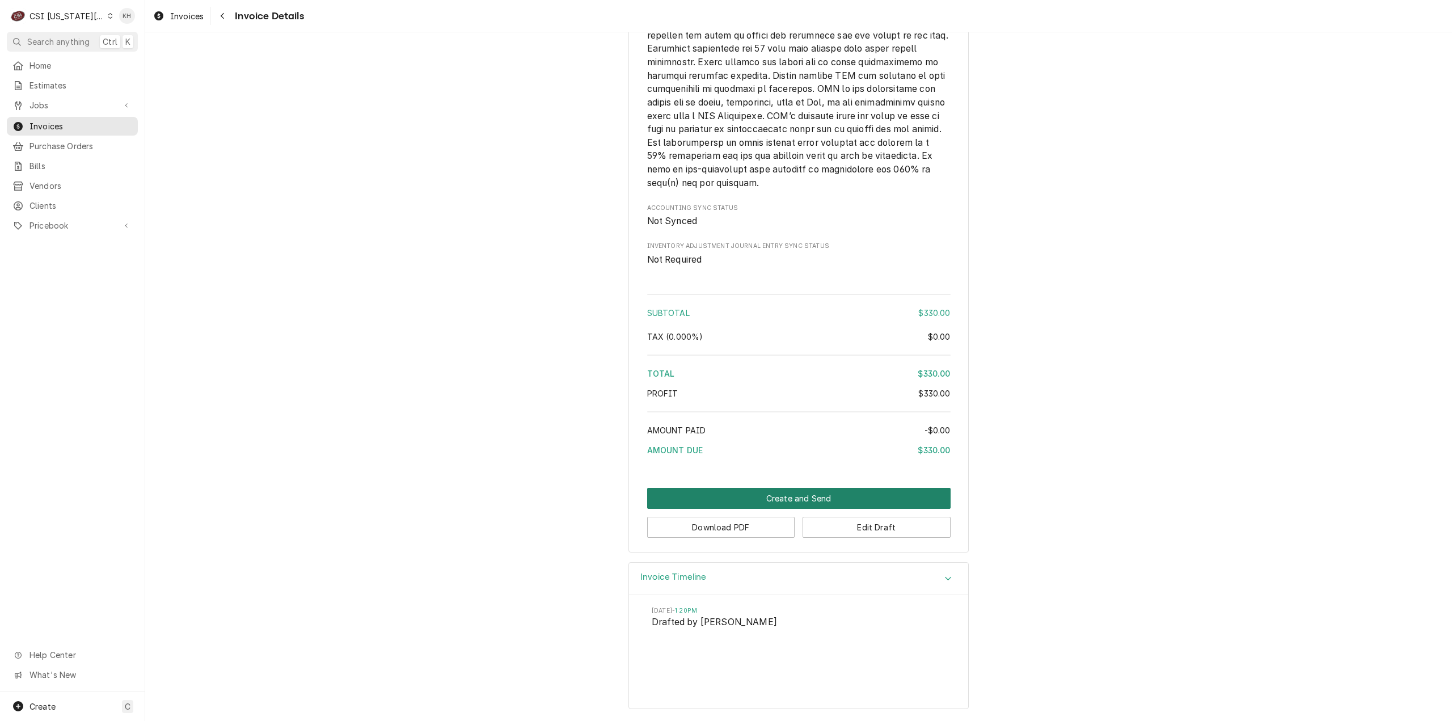 This screenshot has height=721, width=1452. Describe the element at coordinates (72, 205) in the screenshot. I see `a: Clients` at that location.